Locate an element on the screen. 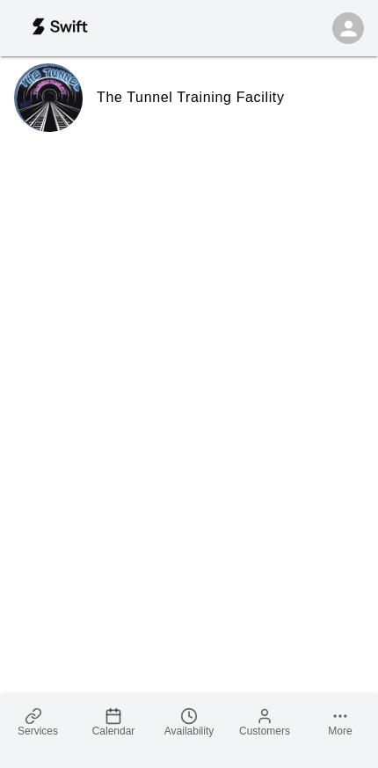 This screenshot has width=378, height=768. a: Calendar is located at coordinates (113, 721).